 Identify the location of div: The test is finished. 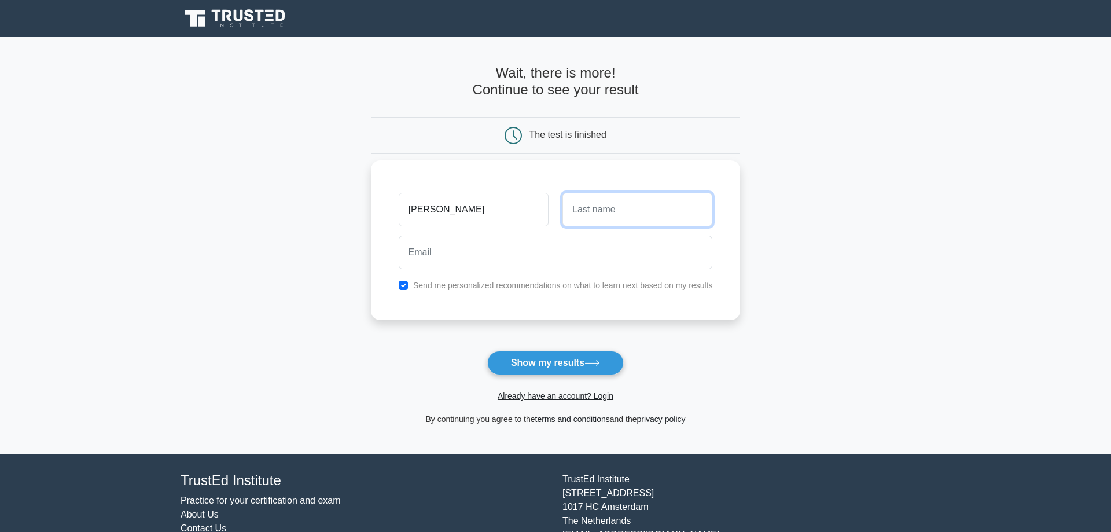
(568, 134).